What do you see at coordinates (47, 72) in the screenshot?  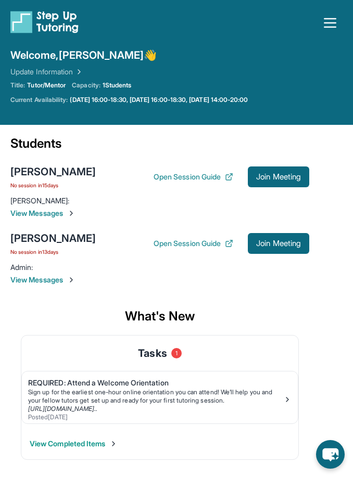 I see `a: Update Information` at bounding box center [47, 72].